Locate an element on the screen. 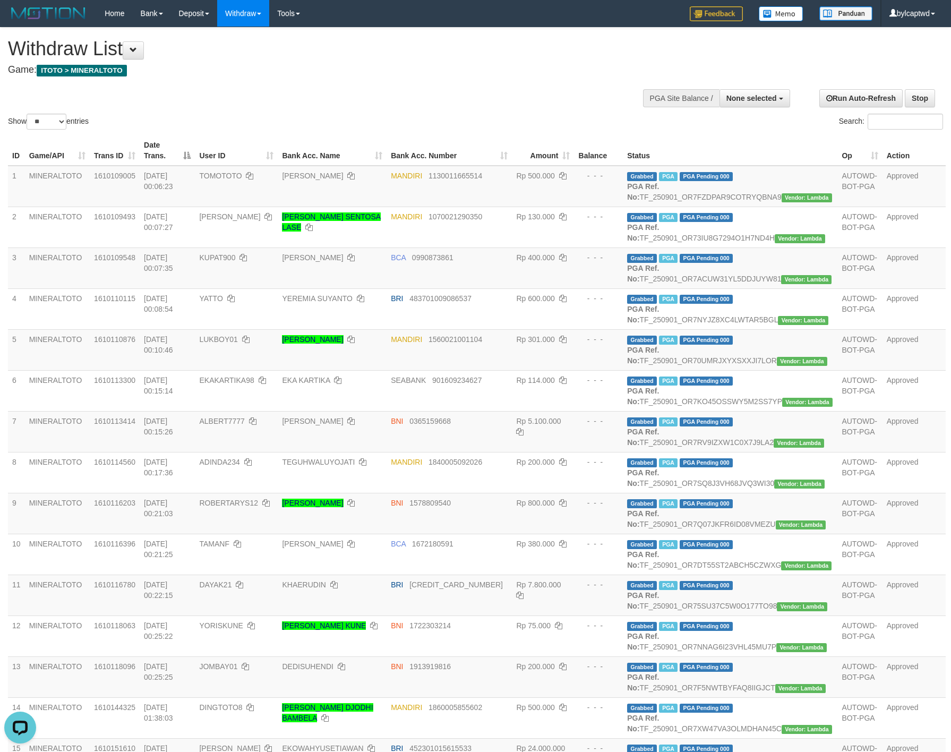 The image size is (951, 752). td: 12 is located at coordinates (16, 635).